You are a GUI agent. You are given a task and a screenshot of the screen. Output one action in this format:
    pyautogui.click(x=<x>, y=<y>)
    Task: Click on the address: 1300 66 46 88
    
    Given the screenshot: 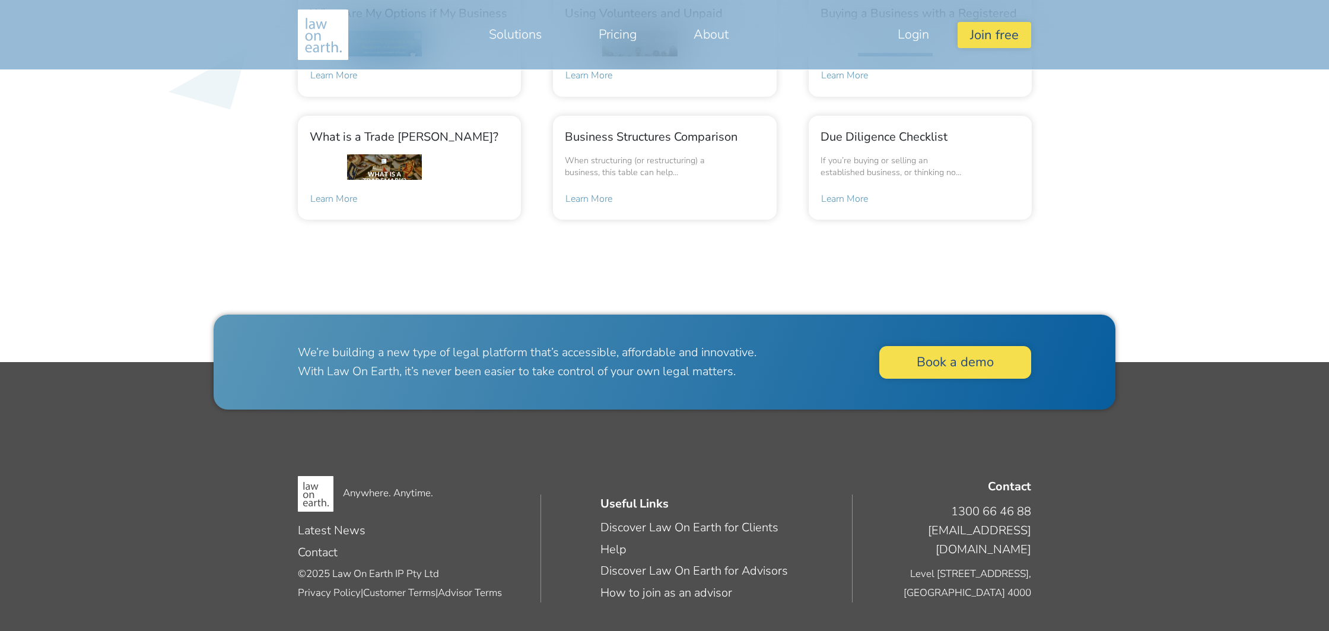 What is the action you would take?
    pyautogui.click(x=946, y=530)
    